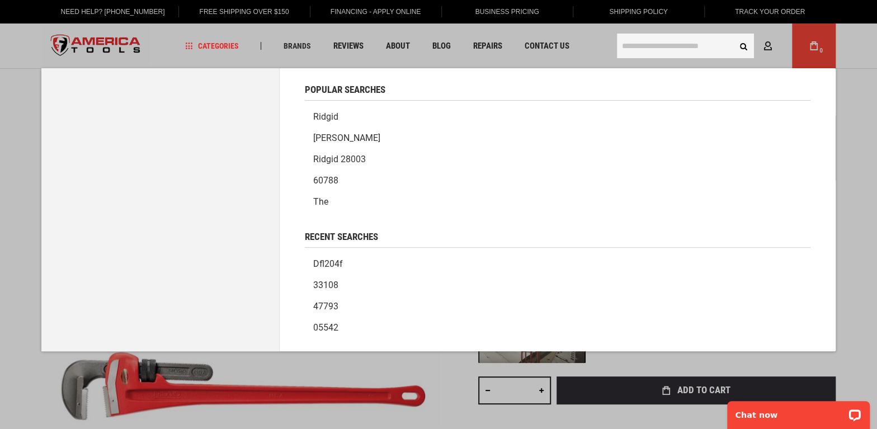 The height and width of the screenshot is (429, 877). Describe the element at coordinates (557, 181) in the screenshot. I see `a: 60788` at that location.